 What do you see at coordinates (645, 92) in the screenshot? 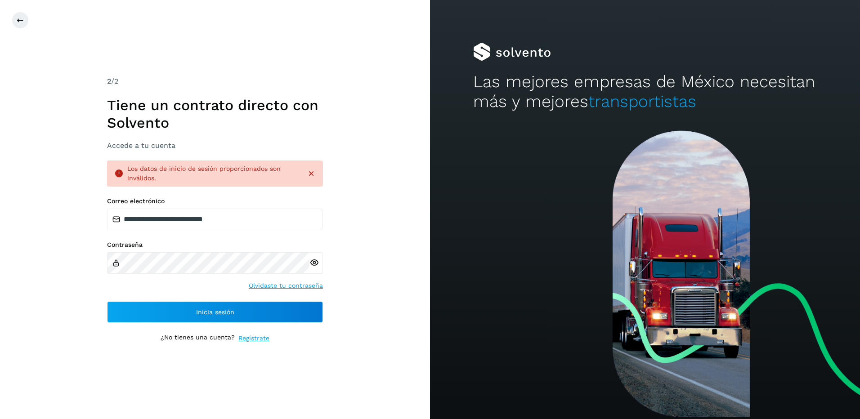
I see `h2: Las mejores empresas de México necesitan más y mejores` at bounding box center [645, 92].